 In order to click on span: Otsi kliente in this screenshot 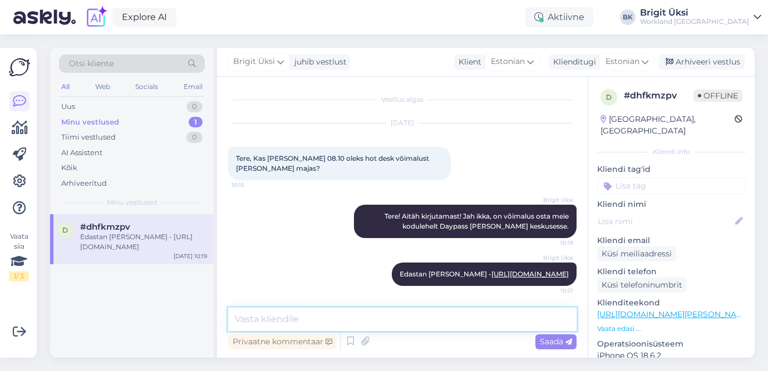, I will do `click(91, 63)`.